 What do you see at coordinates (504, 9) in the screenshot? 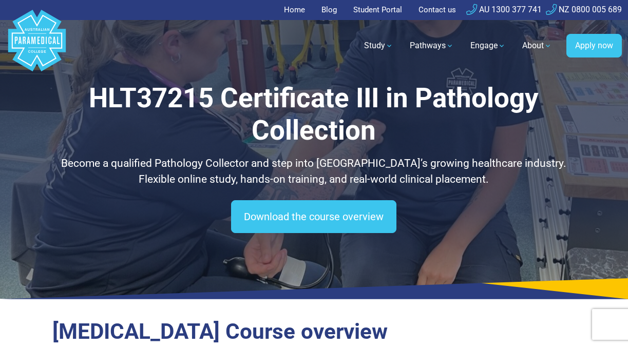
I see `a: AU 1300 377 741` at bounding box center [504, 9].